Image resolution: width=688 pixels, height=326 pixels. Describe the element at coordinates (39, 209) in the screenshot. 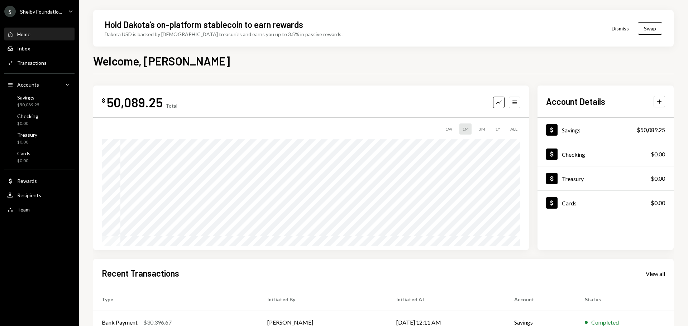

I see `a: Team` at that location.